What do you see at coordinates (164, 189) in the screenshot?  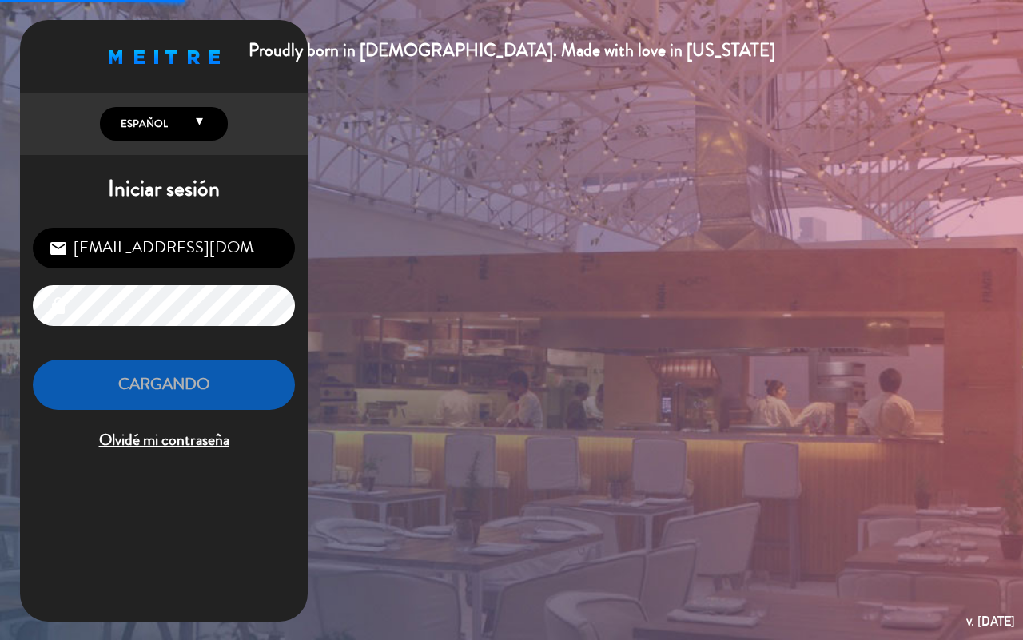 I see `h1: Iniciar sesión` at bounding box center [164, 189].